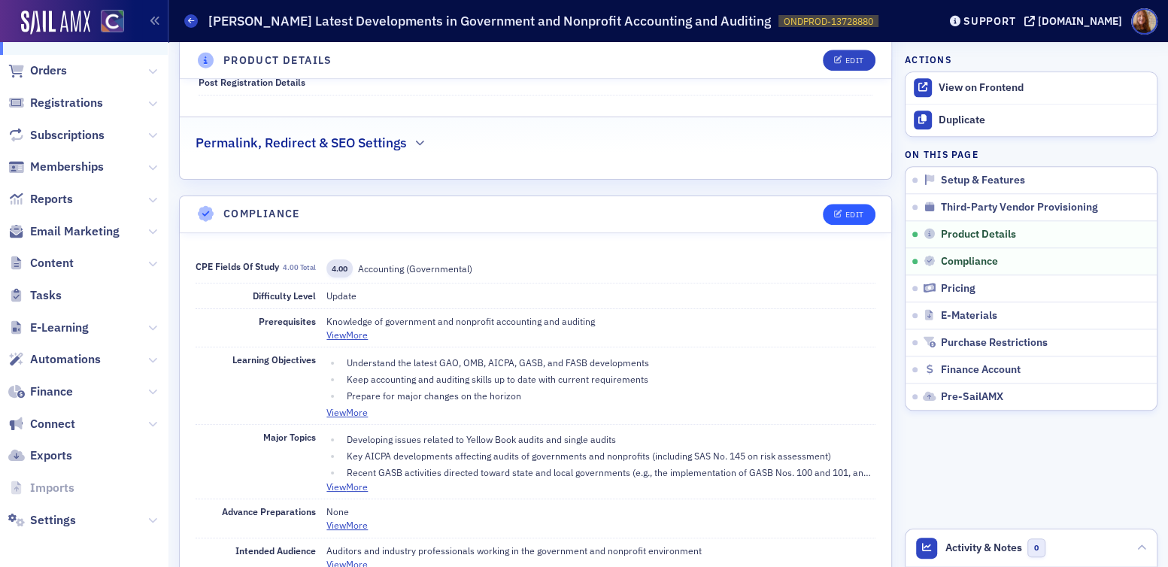 This screenshot has width=1168, height=567. What do you see at coordinates (341, 296) in the screenshot?
I see `span: Update` at bounding box center [341, 296].